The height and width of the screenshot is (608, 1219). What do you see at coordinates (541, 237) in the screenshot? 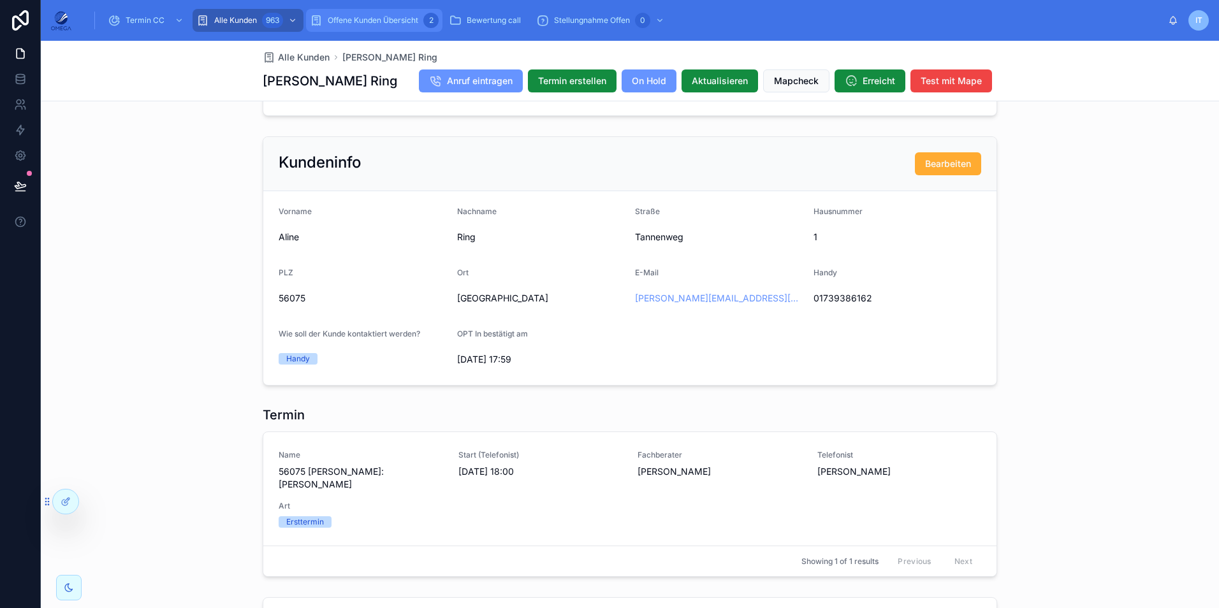
I see `span: Ring` at bounding box center [541, 237].